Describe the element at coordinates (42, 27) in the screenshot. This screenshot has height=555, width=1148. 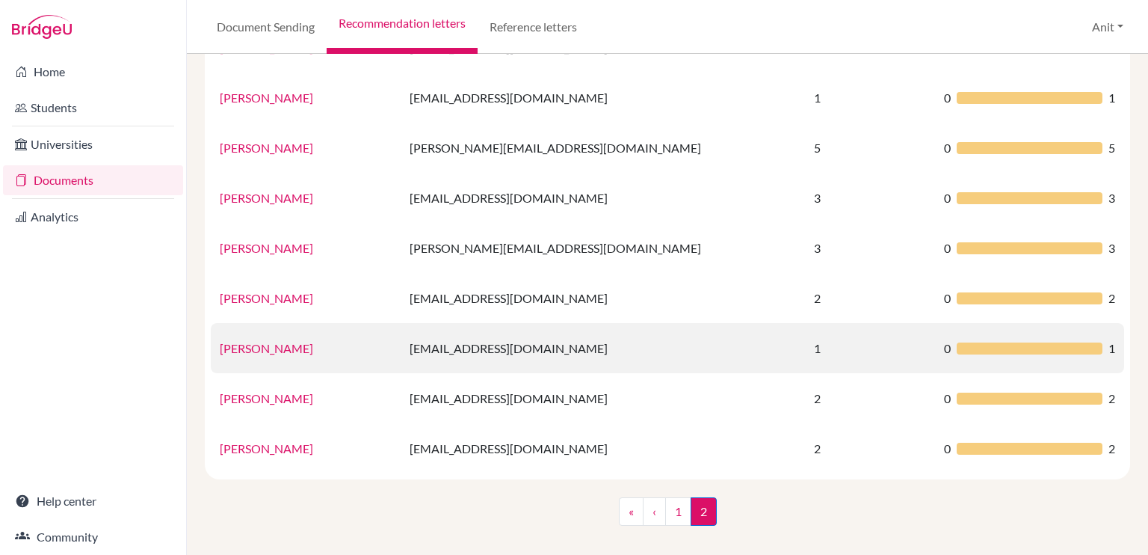
I see `img: Bridge-U` at that location.